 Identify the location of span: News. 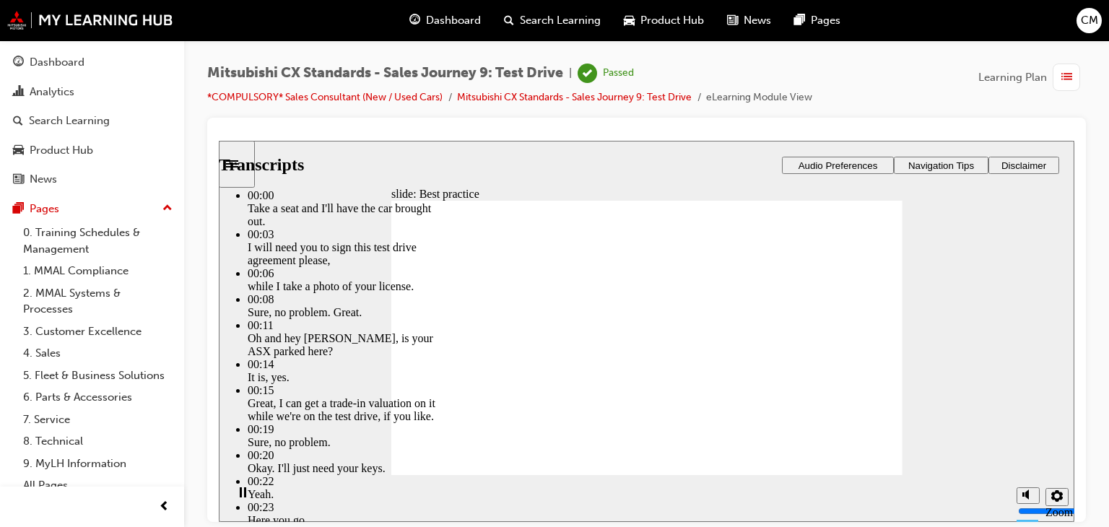
(757, 20).